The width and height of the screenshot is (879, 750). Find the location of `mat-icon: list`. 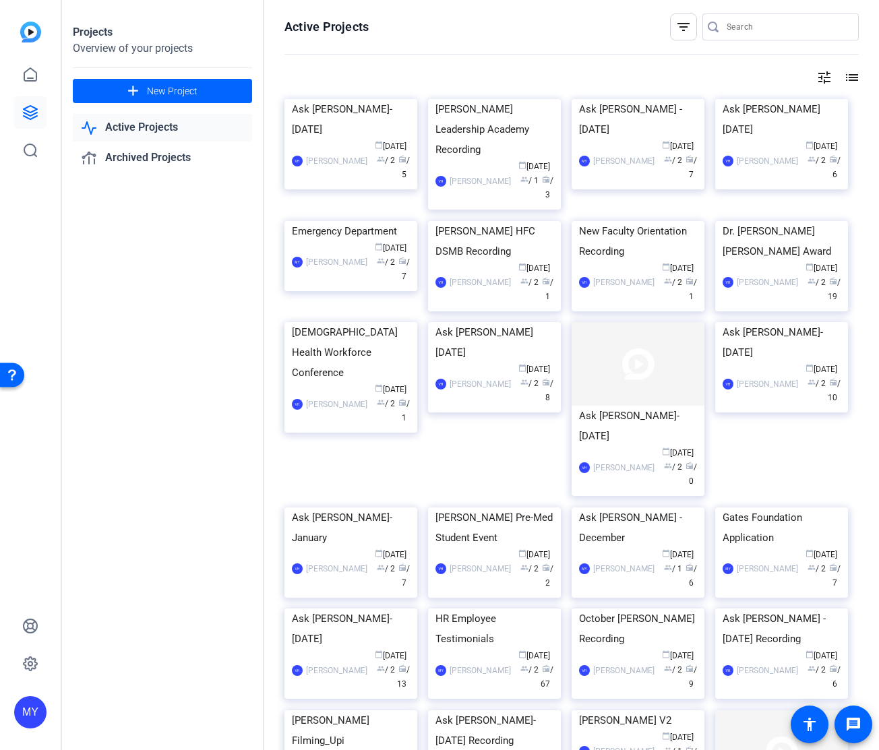

mat-icon: list is located at coordinates (851, 78).